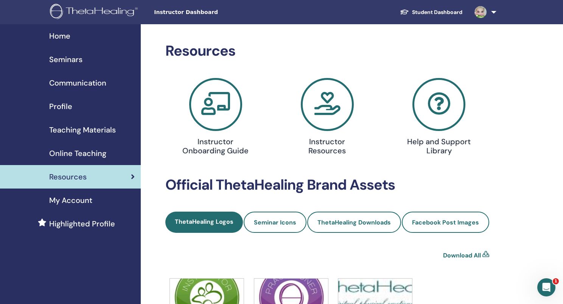  Describe the element at coordinates (556, 281) in the screenshot. I see `span: 1` at that location.